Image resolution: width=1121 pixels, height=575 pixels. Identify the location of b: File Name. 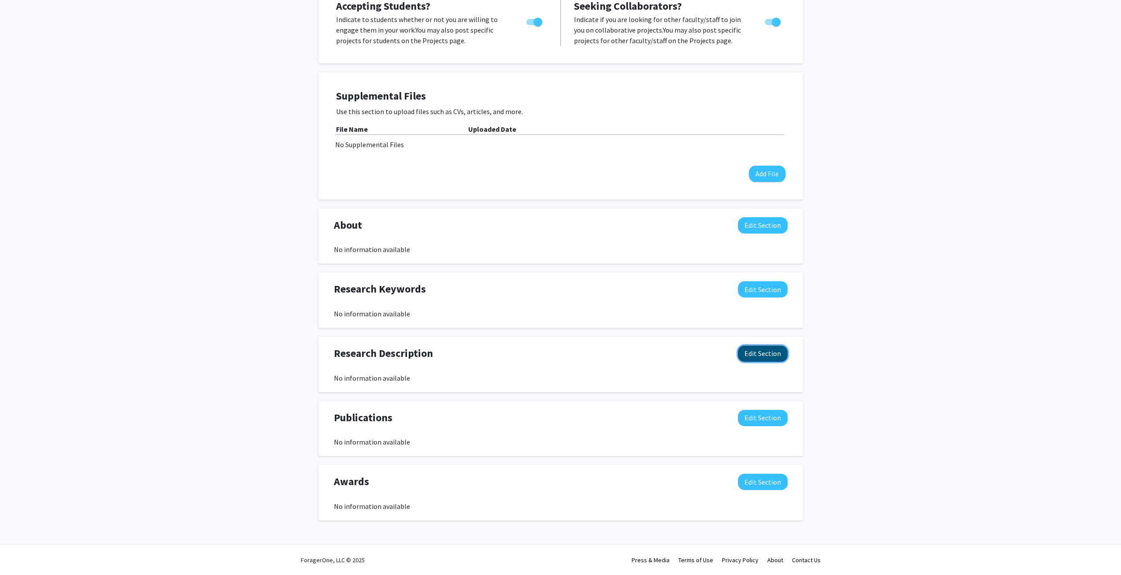
(352, 129).